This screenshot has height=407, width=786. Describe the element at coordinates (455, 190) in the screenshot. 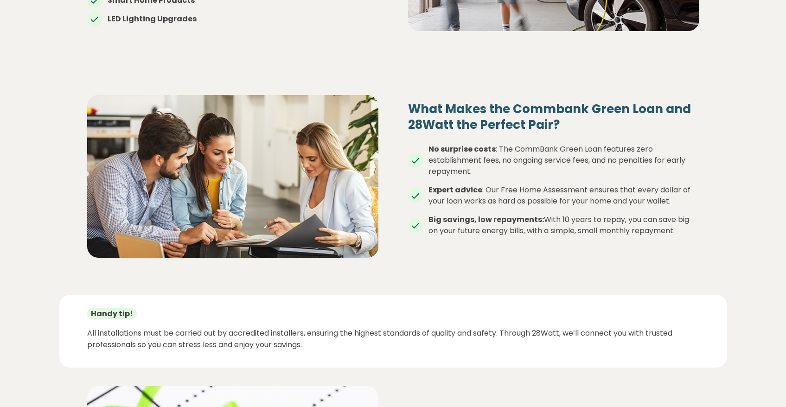

I see `strong: Expert advice` at that location.